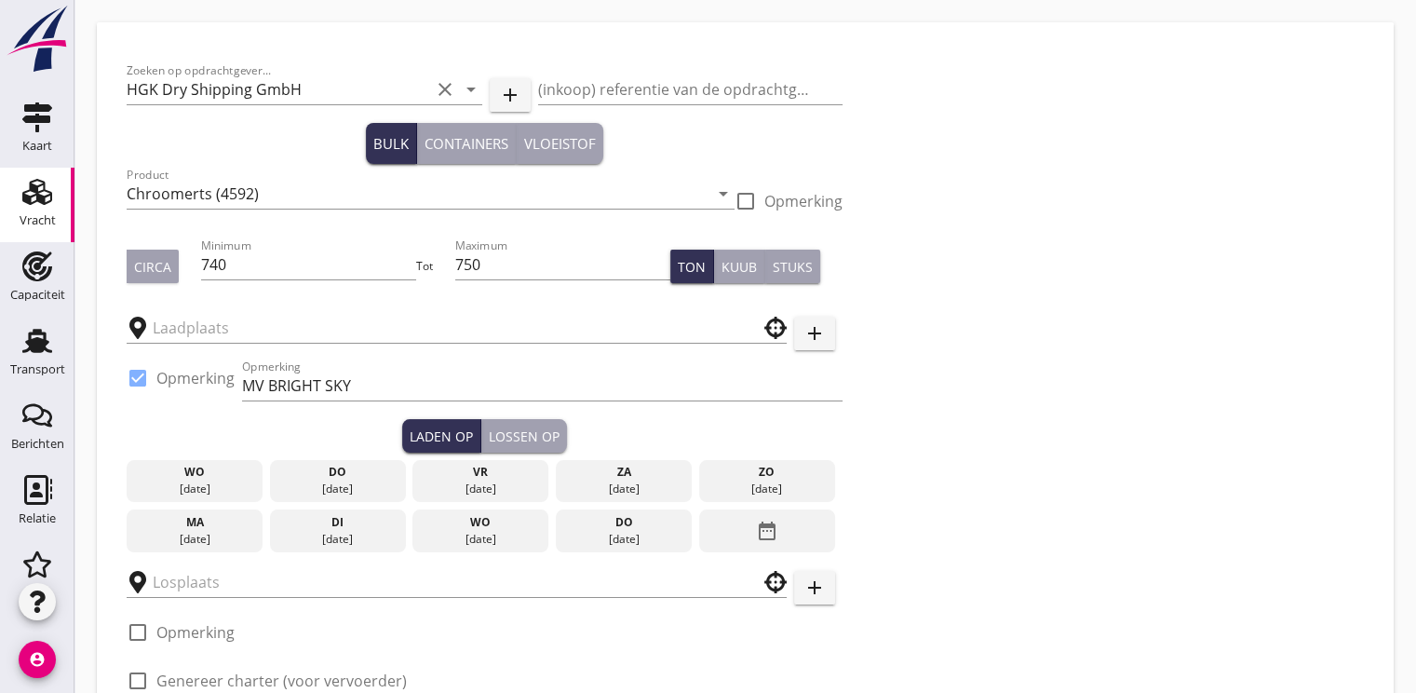  What do you see at coordinates (524, 436) in the screenshot?
I see `button: Lossen op` at bounding box center [524, 436].